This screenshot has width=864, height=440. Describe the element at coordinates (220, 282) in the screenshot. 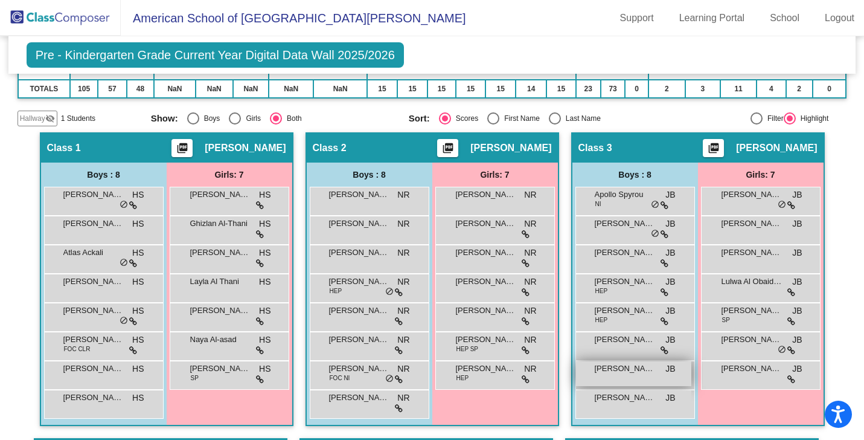

I see `span: Layla Al Thani` at that location.